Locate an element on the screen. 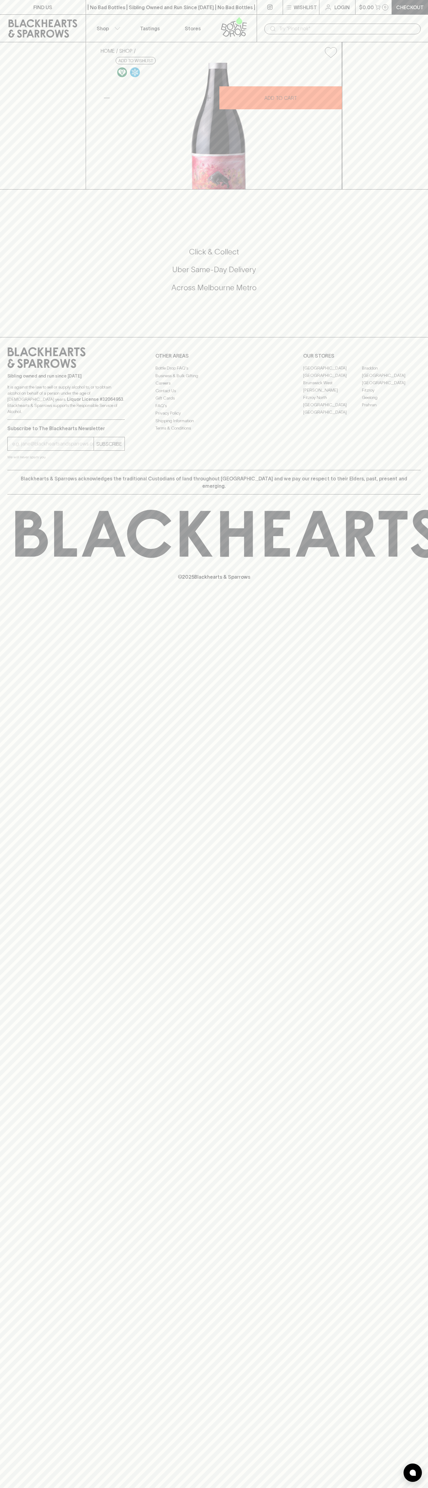  h5: Uber Same-Day Delivery is located at coordinates (214, 269).